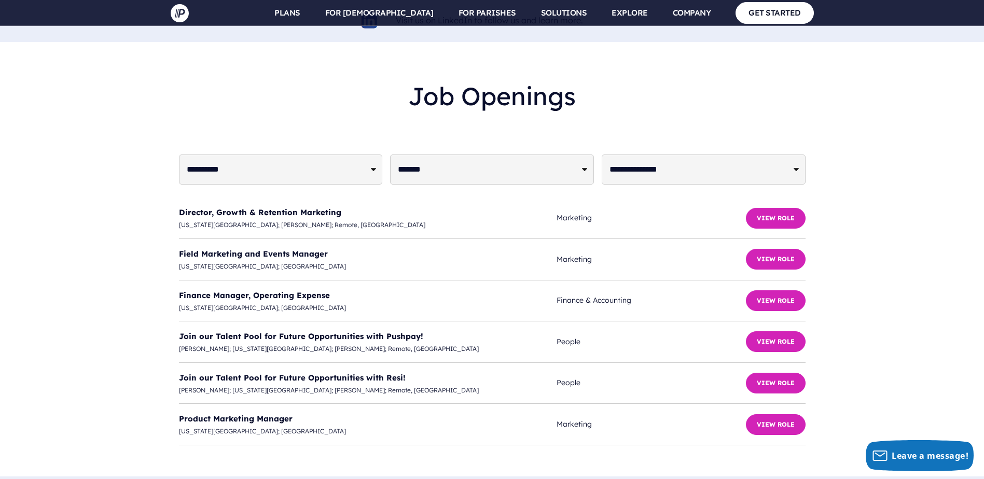 Image resolution: width=984 pixels, height=479 pixels. Describe the element at coordinates (260, 212) in the screenshot. I see `a: Director, Growth & Retention Marketing` at that location.